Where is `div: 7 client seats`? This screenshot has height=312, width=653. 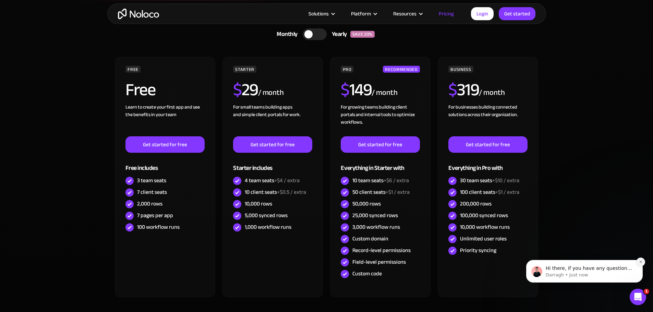 div: 7 client seats is located at coordinates (152, 192).